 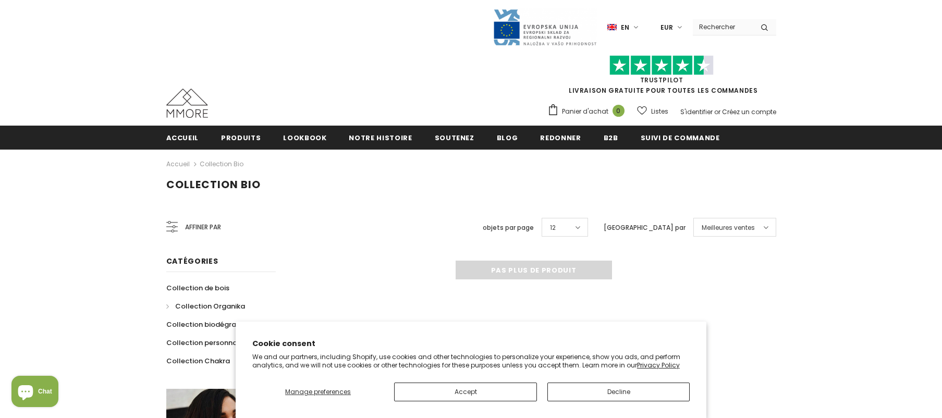 What do you see at coordinates (35, 393) in the screenshot?
I see `inbox-online-store-chat: Shopify online store chat` at bounding box center [35, 393].